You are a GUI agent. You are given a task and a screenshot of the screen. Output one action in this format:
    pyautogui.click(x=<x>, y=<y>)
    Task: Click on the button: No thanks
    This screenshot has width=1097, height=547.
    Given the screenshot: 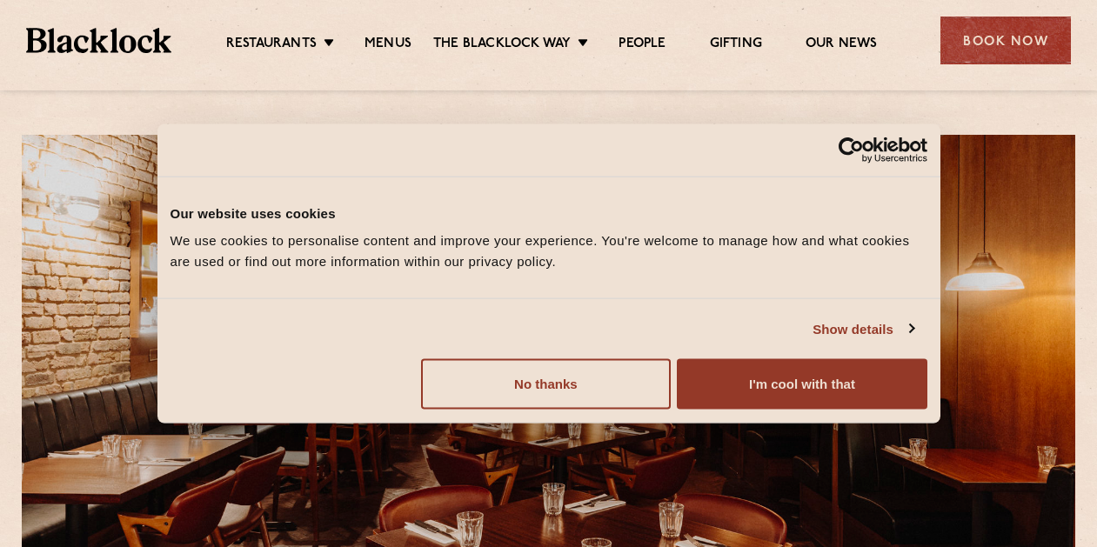 What is the action you would take?
    pyautogui.click(x=546, y=385)
    